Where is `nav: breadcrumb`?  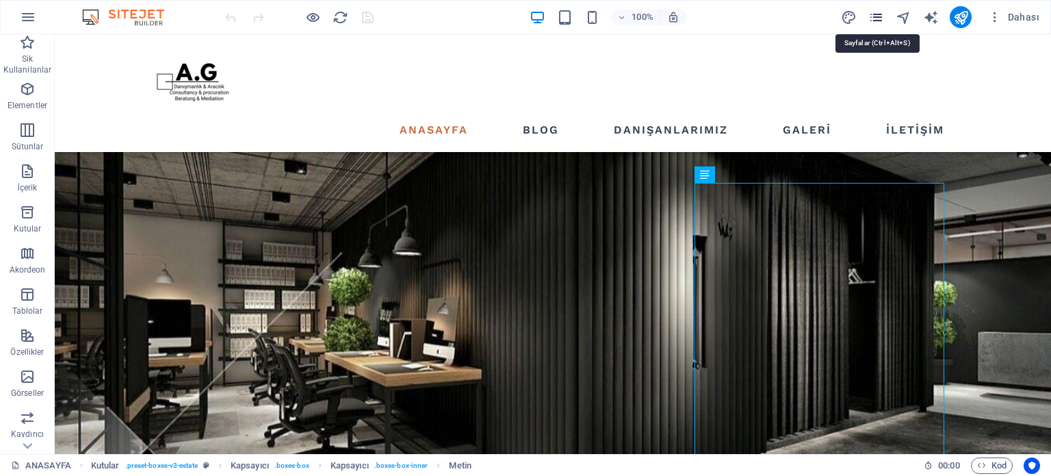
nav: breadcrumb is located at coordinates (281, 465).